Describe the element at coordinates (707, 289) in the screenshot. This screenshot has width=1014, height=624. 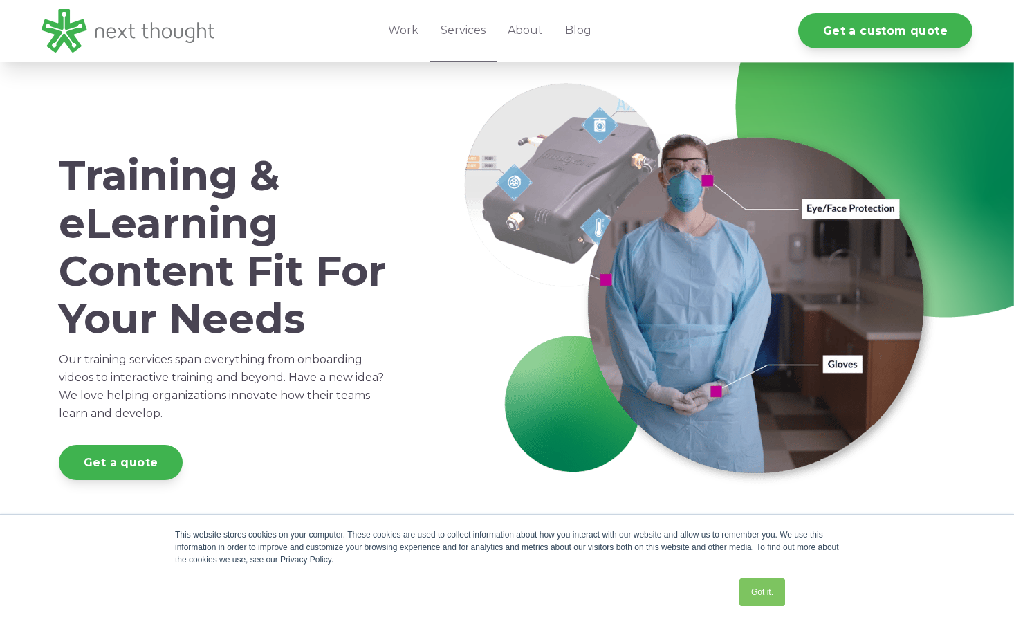
I see `img: Services` at that location.